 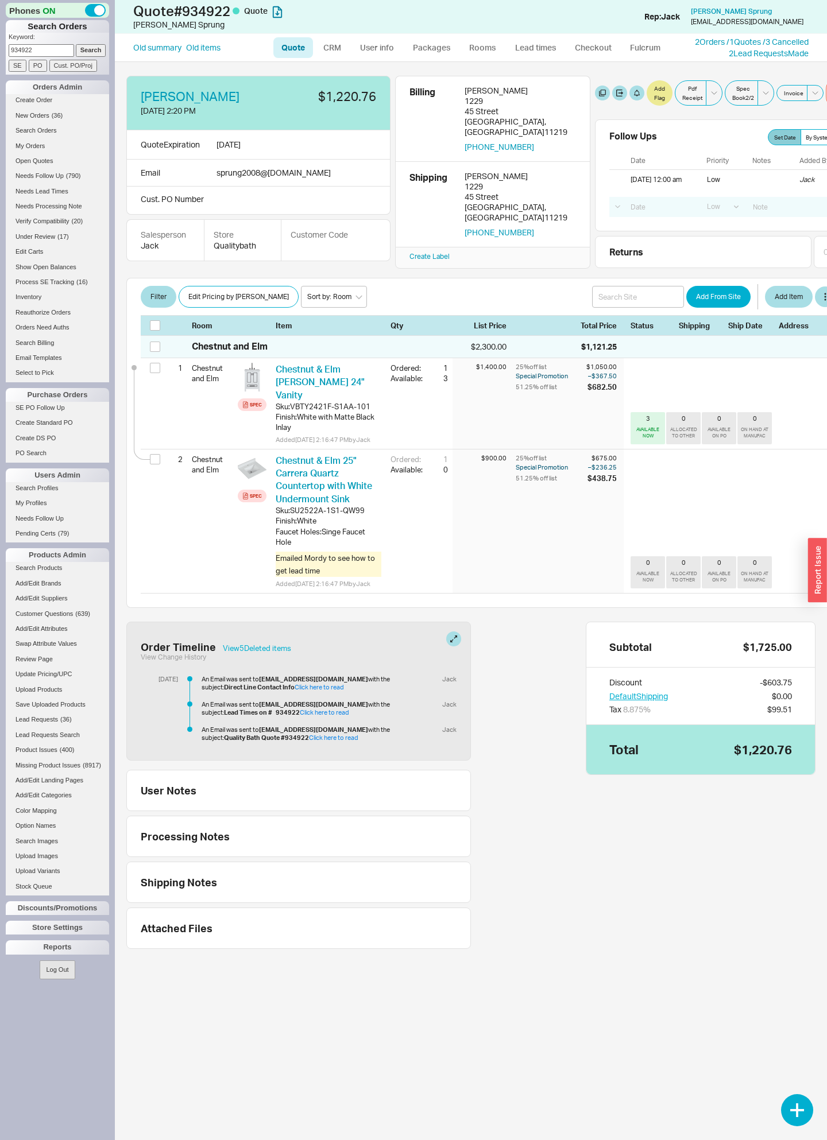 I want to click on div: SU2522A-1S1-QW99, so click(x=327, y=510).